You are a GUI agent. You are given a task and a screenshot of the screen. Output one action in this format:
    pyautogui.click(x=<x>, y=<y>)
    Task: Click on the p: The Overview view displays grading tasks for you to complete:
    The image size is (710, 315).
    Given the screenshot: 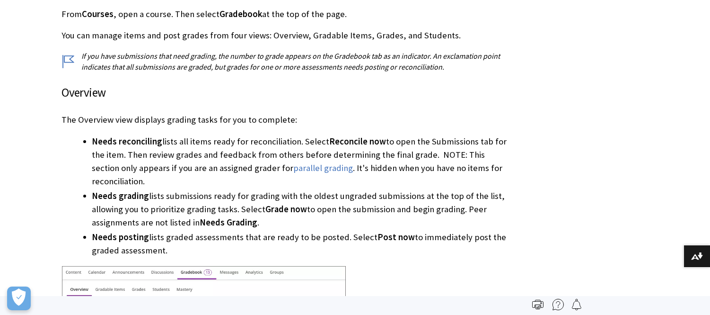 What is the action you would take?
    pyautogui.click(x=285, y=120)
    